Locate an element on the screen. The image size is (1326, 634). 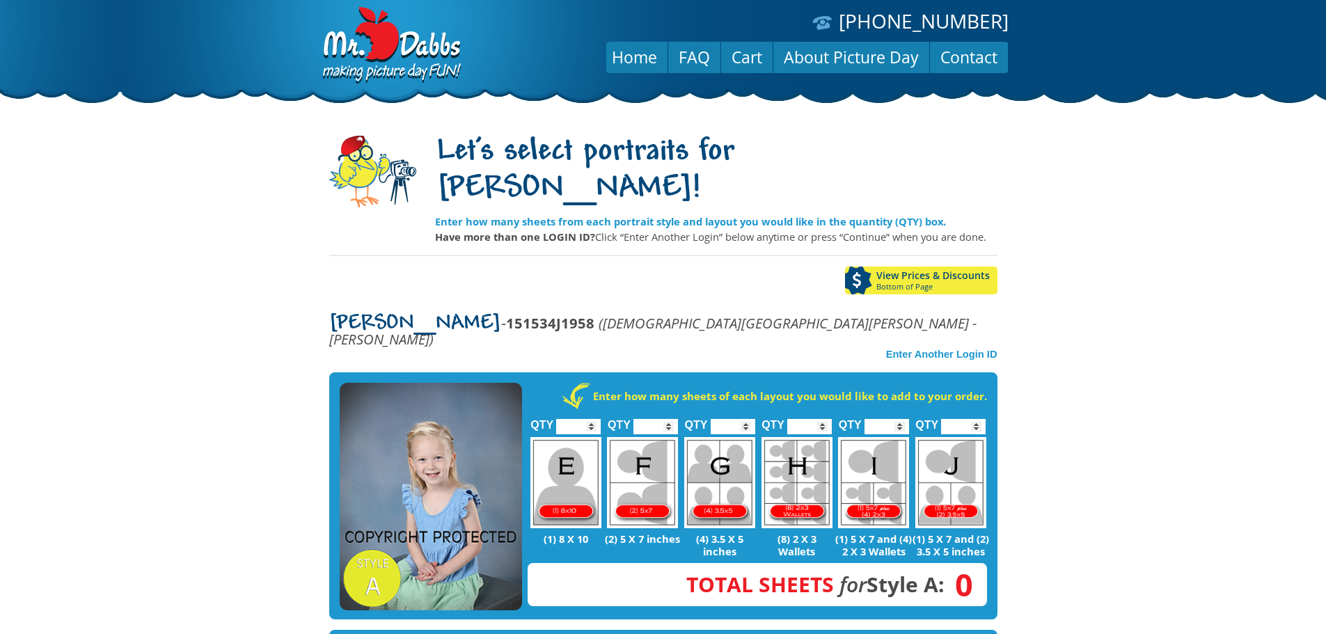
img: I is located at coordinates (874, 483).